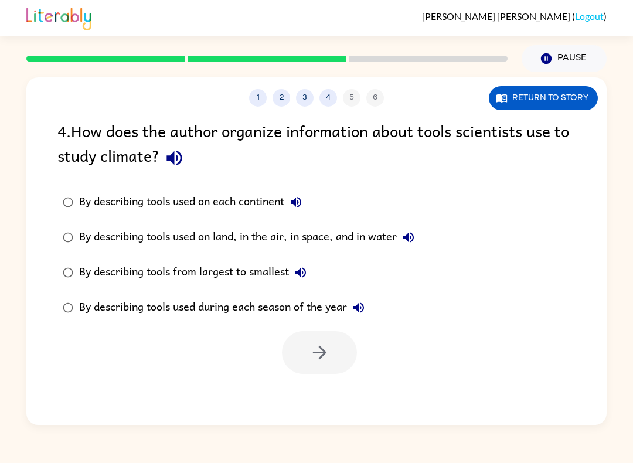 This screenshot has width=633, height=463. I want to click on a: Logout, so click(589, 16).